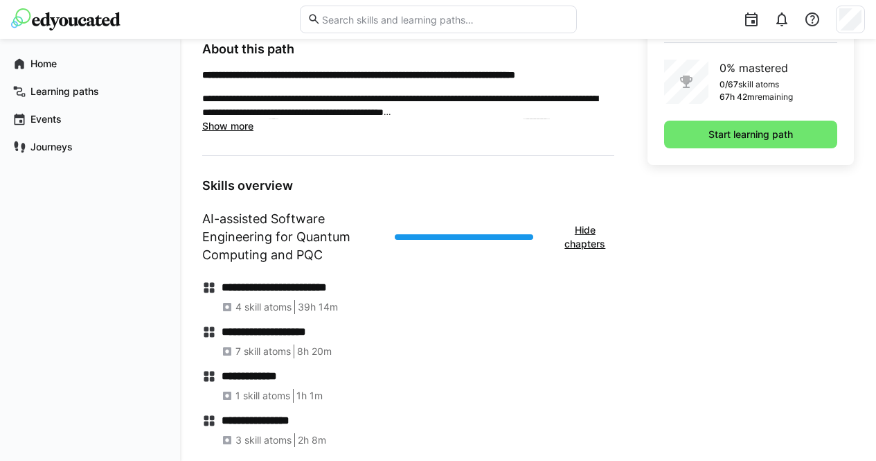  What do you see at coordinates (758, 85) in the screenshot?
I see `p: skill atoms` at bounding box center [758, 85].